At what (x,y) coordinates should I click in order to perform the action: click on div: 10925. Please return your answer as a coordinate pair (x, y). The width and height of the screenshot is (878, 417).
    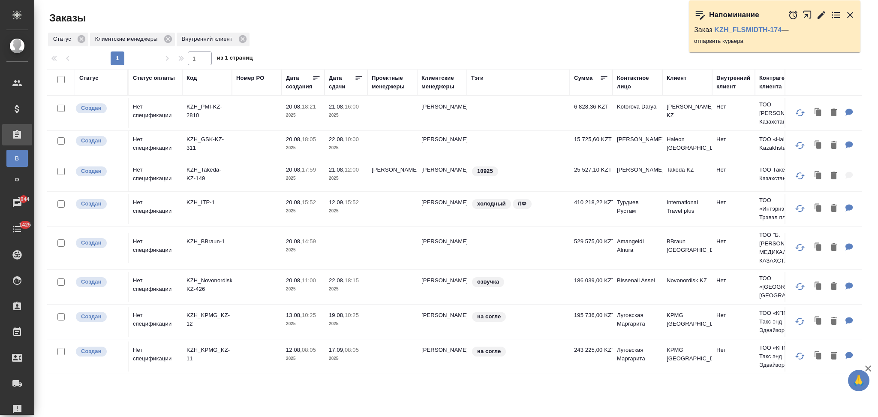
    Looking at the image, I should click on (519, 171).